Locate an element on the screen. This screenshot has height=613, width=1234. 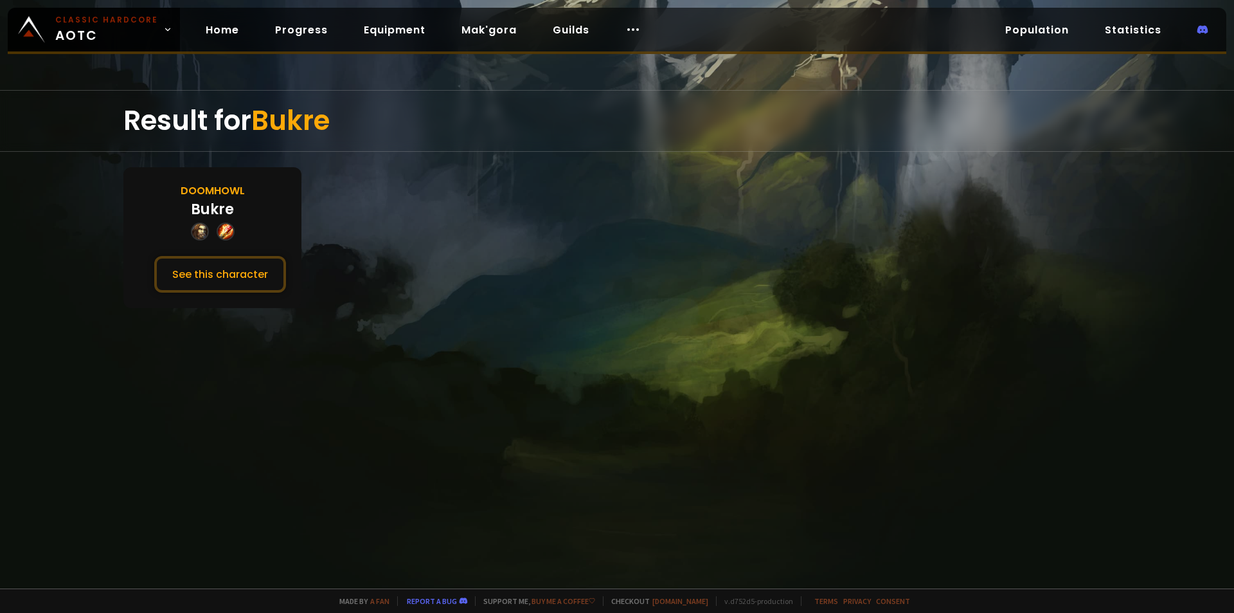
span: v. d752d5 - production is located at coordinates (755, 600).